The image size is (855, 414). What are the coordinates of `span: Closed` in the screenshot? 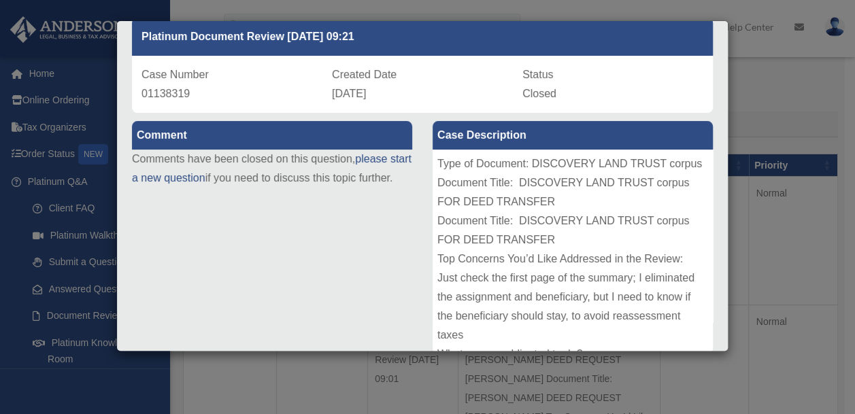 It's located at (540, 93).